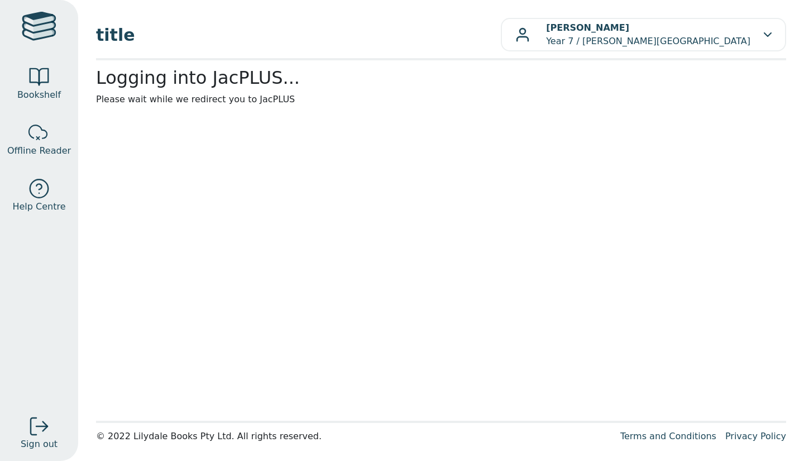 The width and height of the screenshot is (804, 461). What do you see at coordinates (441, 78) in the screenshot?
I see `h2: Logging into JacPLUS...` at bounding box center [441, 78].